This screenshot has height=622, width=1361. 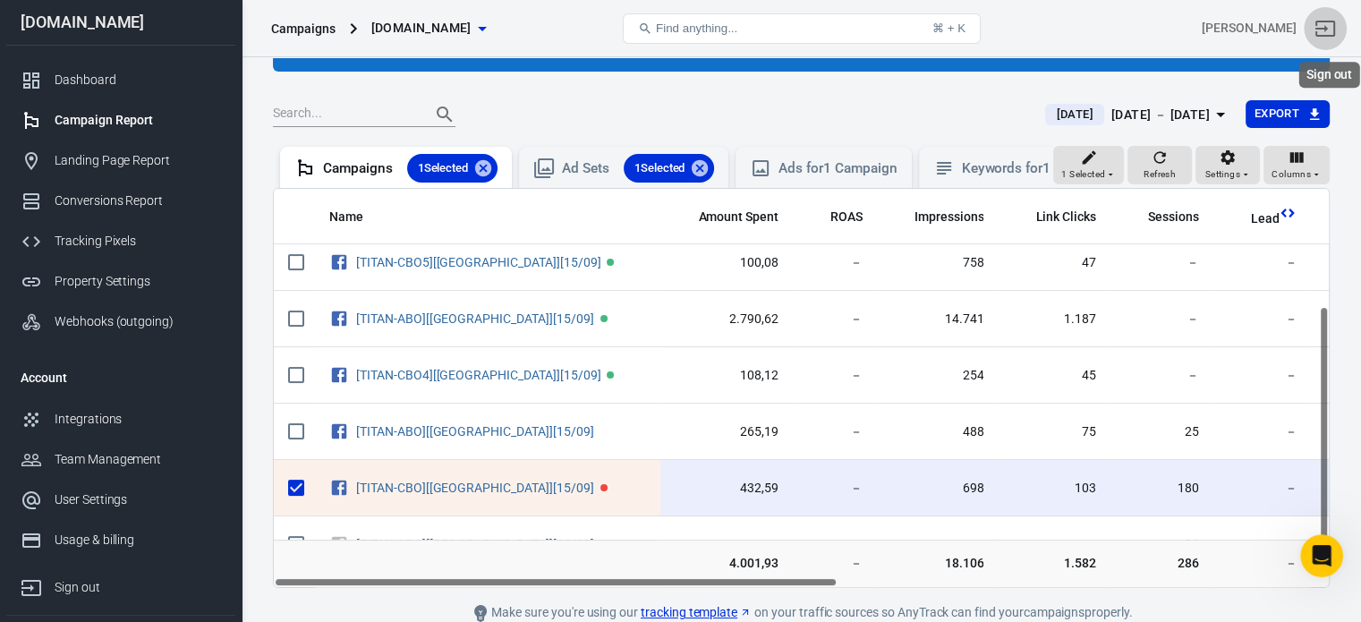 I want to click on span: Name, so click(x=358, y=217).